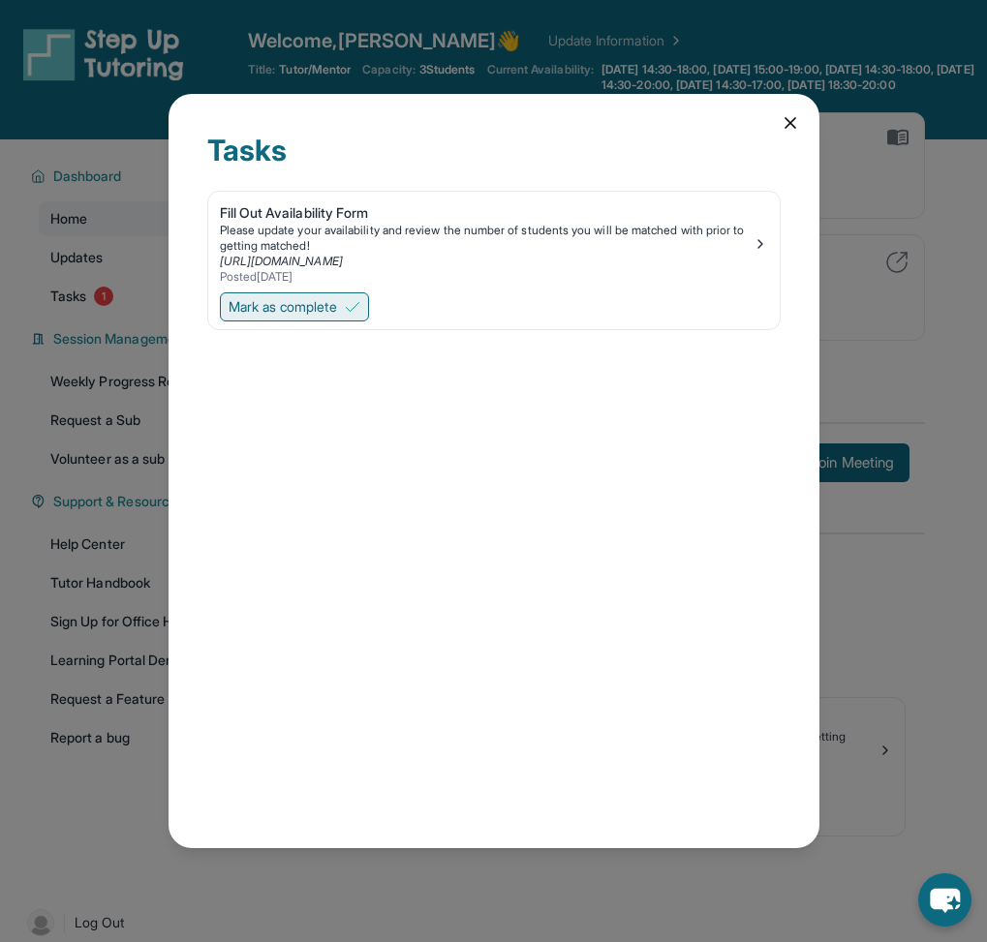  What do you see at coordinates (494, 162) in the screenshot?
I see `div: Tasks` at bounding box center [494, 162].